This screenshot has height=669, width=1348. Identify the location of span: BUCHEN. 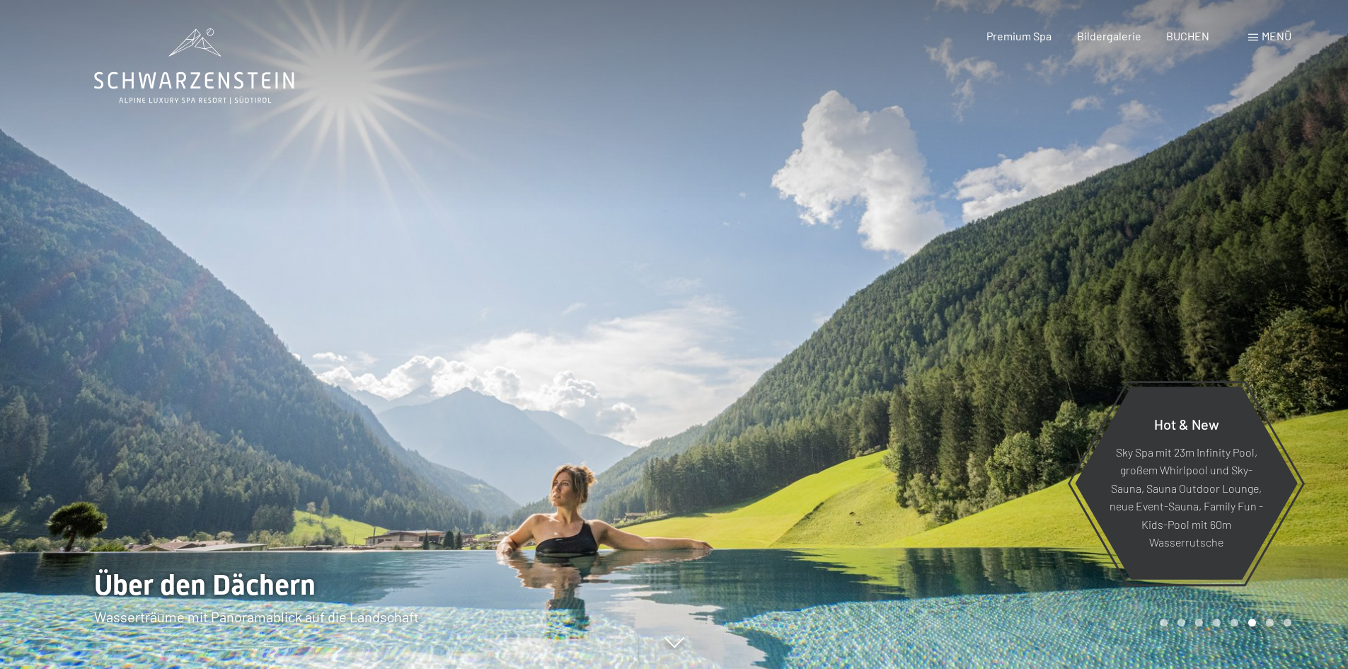
(1187, 35).